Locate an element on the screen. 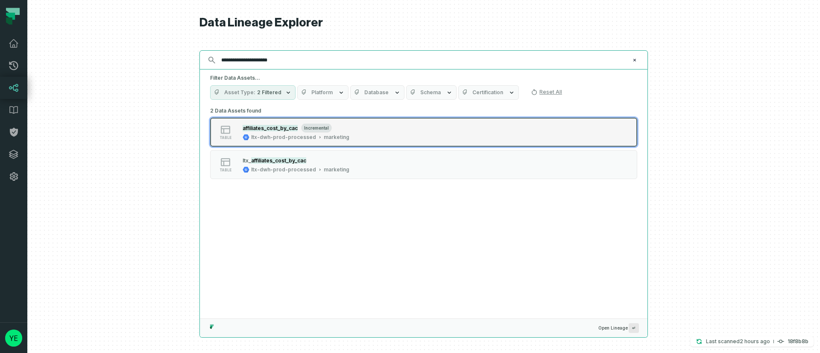 Image resolution: width=820 pixels, height=353 pixels. div: 2 Data Assets found is located at coordinates (423, 148).